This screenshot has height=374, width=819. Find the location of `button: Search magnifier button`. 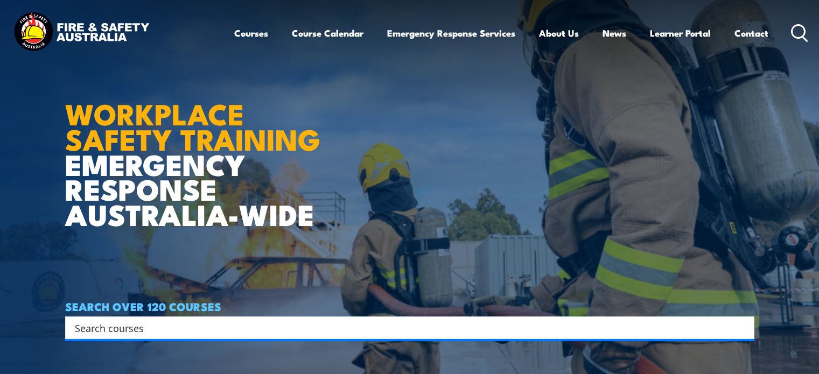

button: Search magnifier button is located at coordinates (743, 328).